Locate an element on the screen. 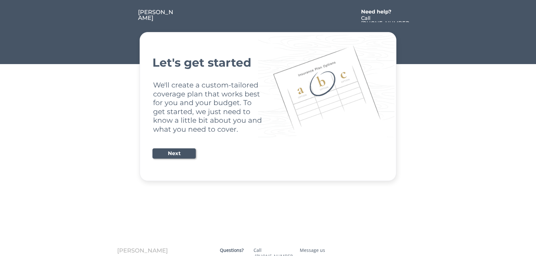  button: Next is located at coordinates (174, 154).